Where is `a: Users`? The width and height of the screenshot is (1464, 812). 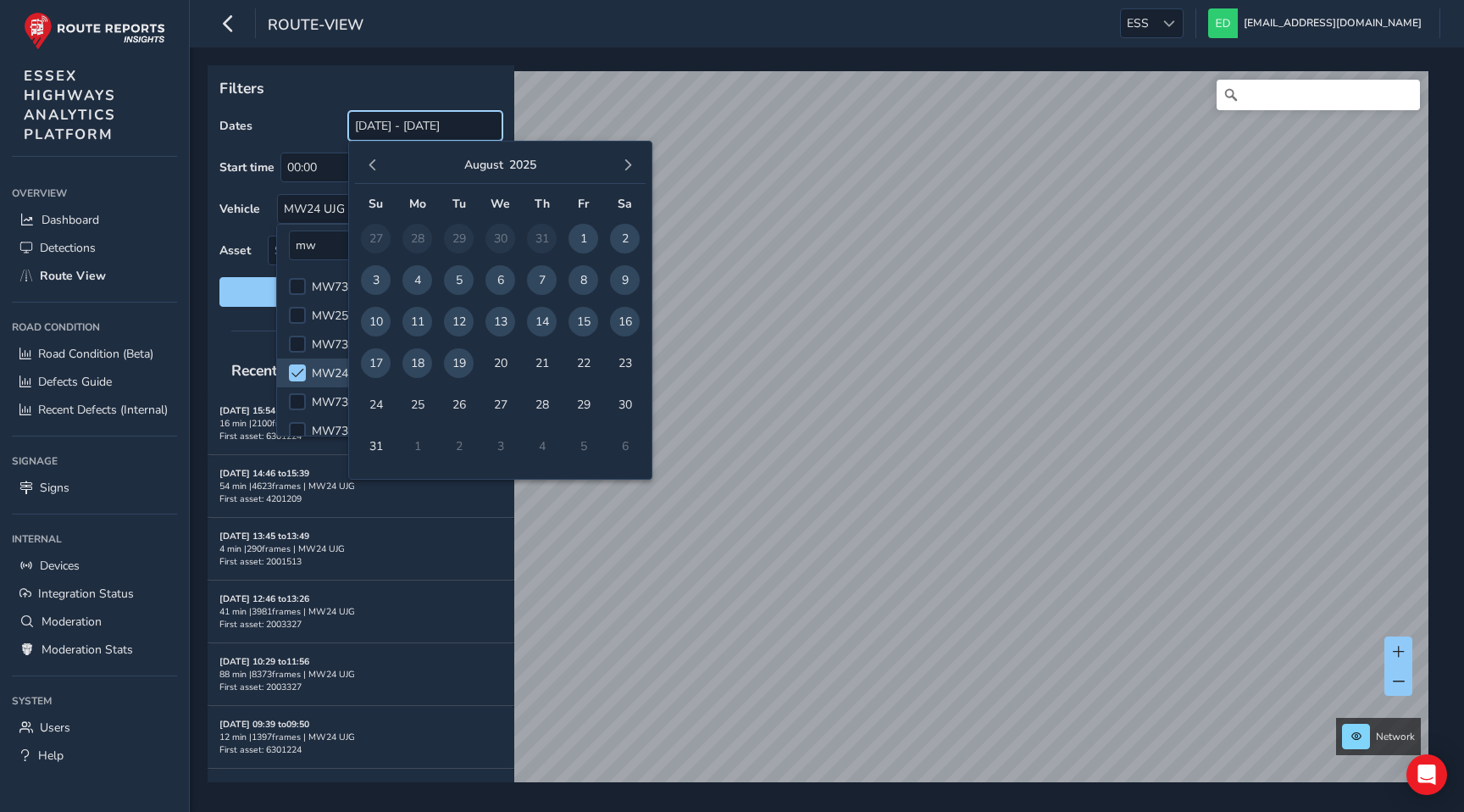
a: Users is located at coordinates (94, 727).